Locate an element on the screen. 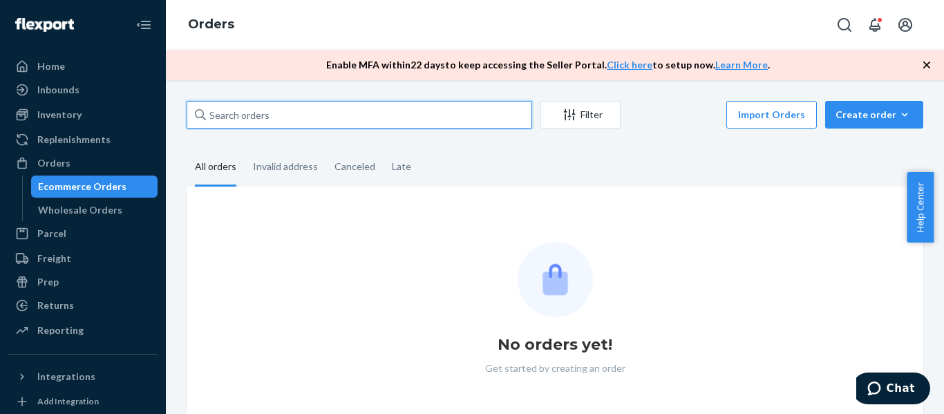 The height and width of the screenshot is (414, 944). button: Help Center is located at coordinates (920, 207).